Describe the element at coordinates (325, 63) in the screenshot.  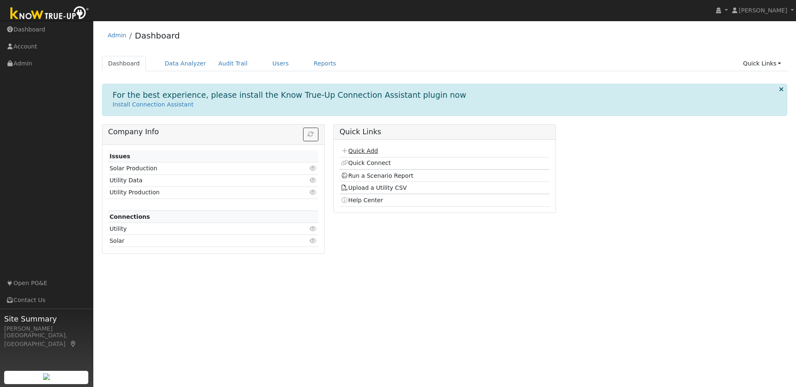
I see `a: Reports` at that location.